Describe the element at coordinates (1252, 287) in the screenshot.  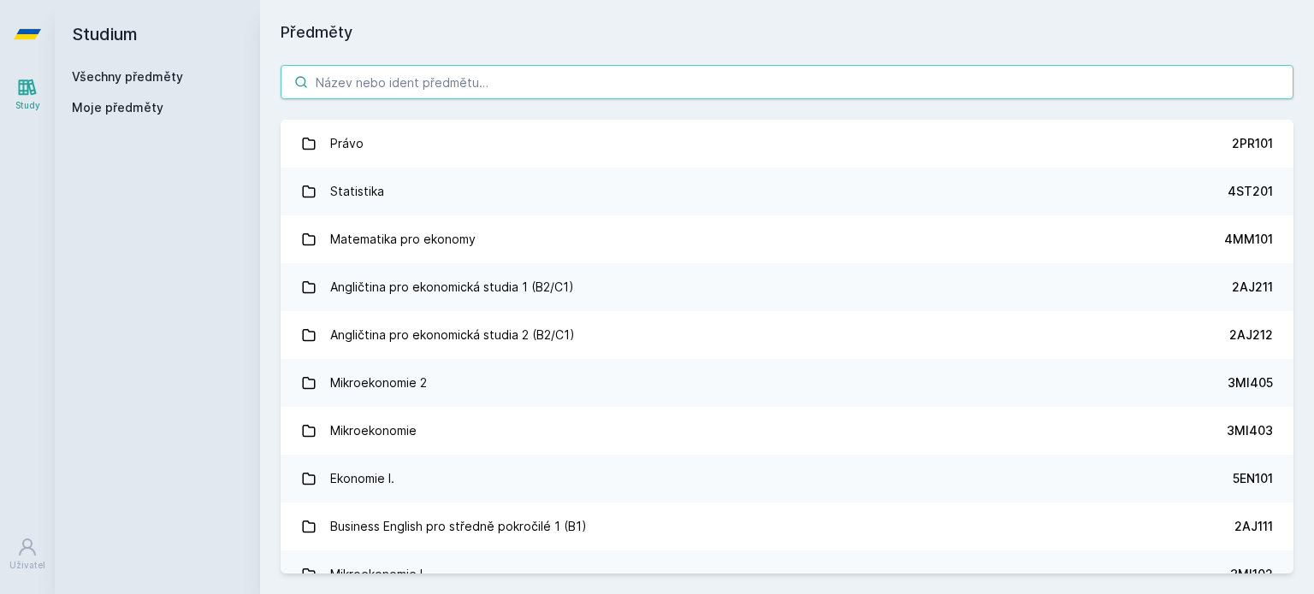
I see `div: 2AJ211` at that location.